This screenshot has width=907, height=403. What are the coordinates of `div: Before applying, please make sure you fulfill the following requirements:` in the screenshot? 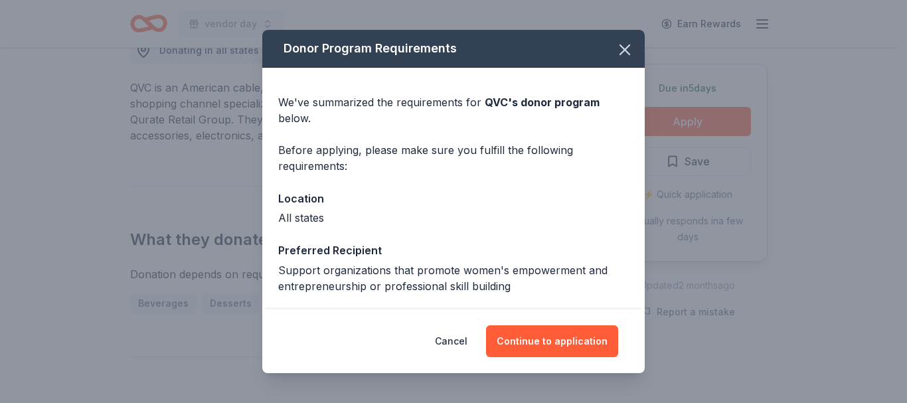 It's located at (453, 158).